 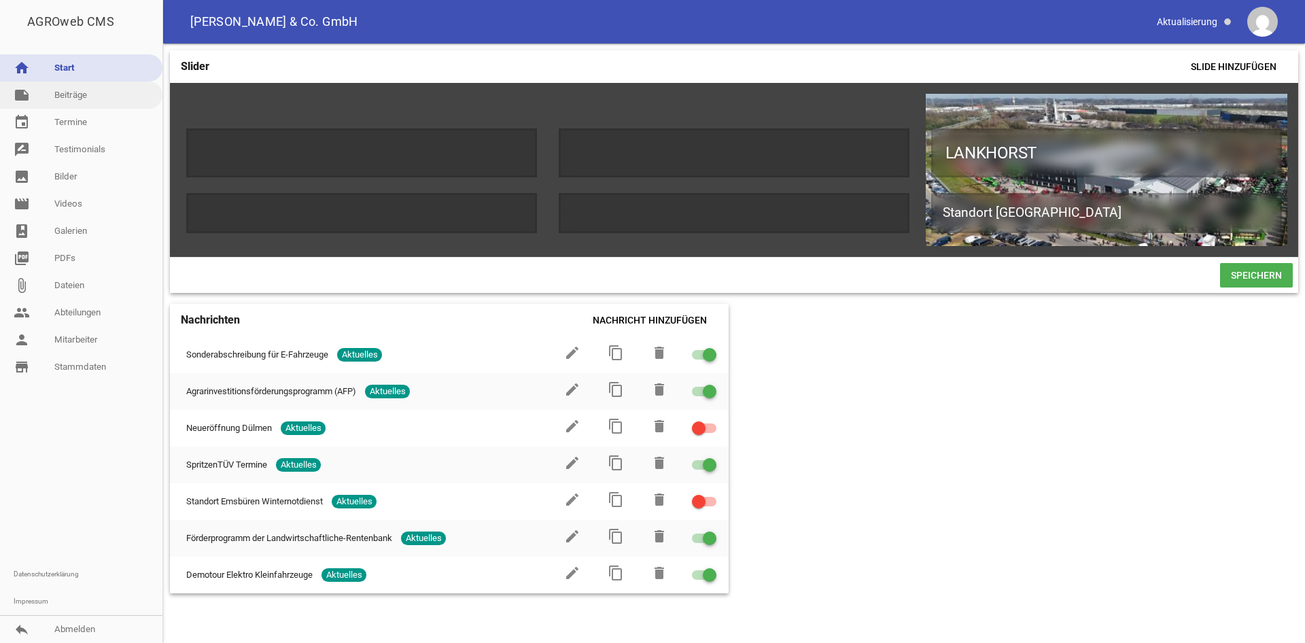 What do you see at coordinates (22, 177) in the screenshot?
I see `i: image` at bounding box center [22, 177].